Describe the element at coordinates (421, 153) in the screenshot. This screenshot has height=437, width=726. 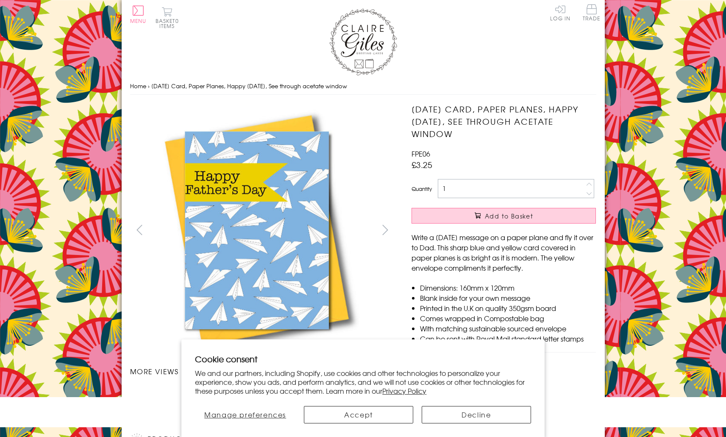
I see `span: FPE06` at that location.